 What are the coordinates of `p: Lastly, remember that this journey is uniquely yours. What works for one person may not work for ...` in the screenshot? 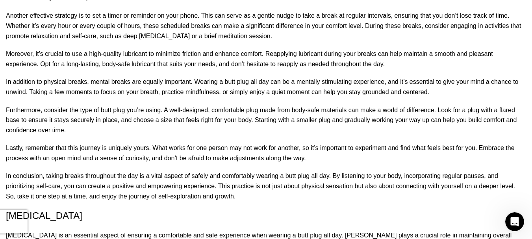 It's located at (266, 153).